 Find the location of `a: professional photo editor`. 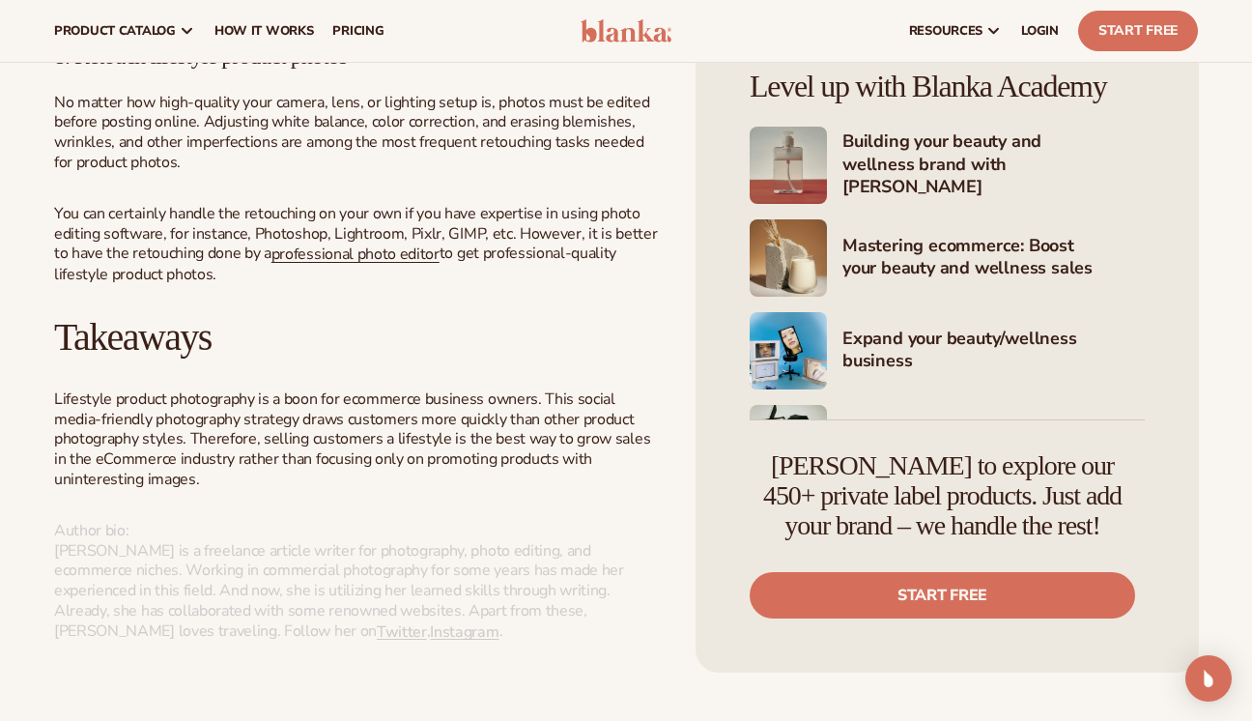

a: professional photo editor is located at coordinates (356, 254).